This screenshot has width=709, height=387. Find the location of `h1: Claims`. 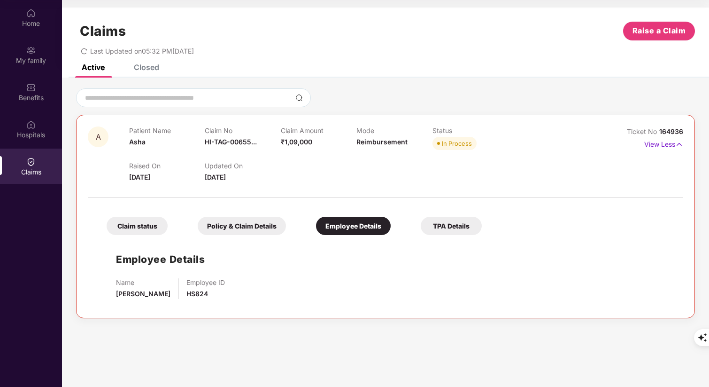

h1: Claims is located at coordinates (103, 31).